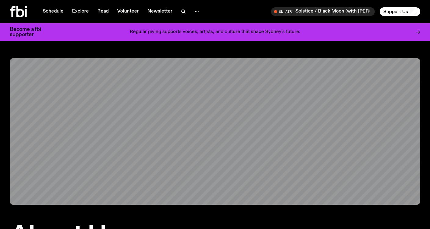 This screenshot has height=229, width=430. Describe the element at coordinates (400, 12) in the screenshot. I see `button: Support Us` at that location.